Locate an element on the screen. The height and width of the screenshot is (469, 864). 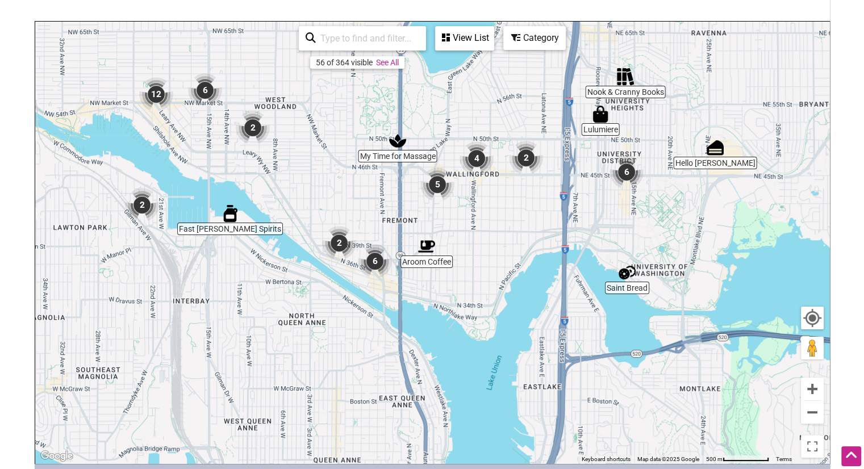
div: Saint Bread is located at coordinates (627, 273).